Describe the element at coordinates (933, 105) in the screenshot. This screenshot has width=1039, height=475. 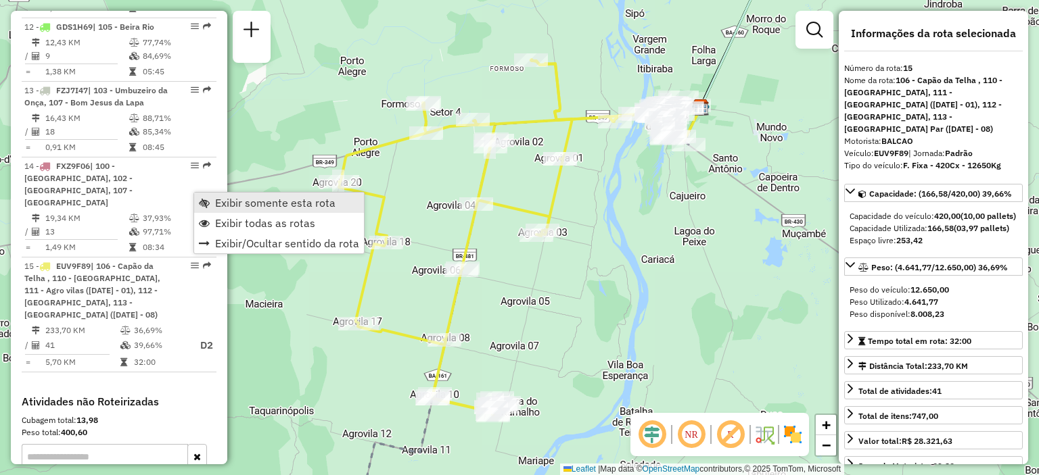
I see `div: Nome da rota:` at that location.